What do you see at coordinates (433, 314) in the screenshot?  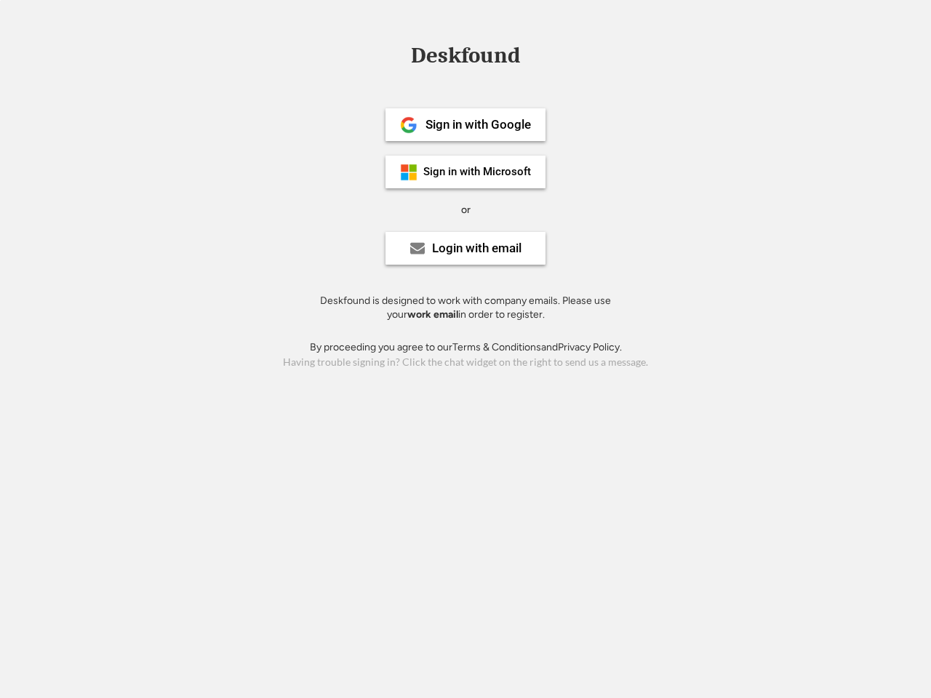 I see `strong: work email` at bounding box center [433, 314].